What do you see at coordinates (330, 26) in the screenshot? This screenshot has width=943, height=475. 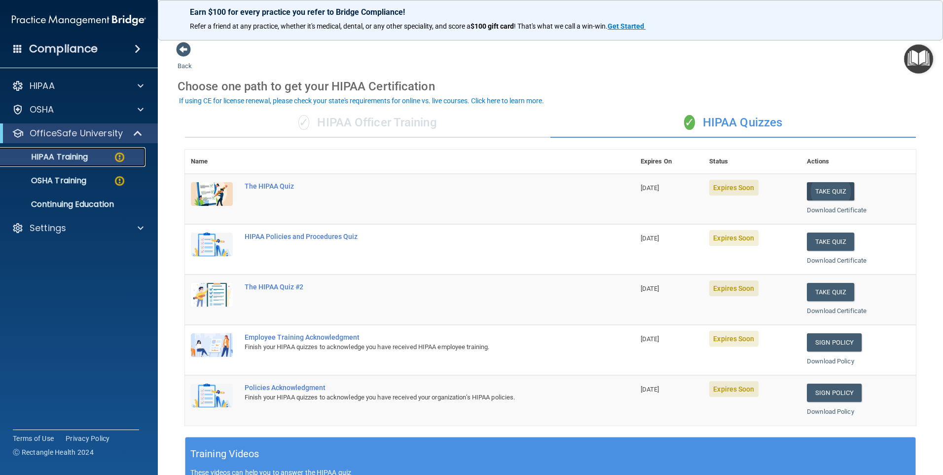 I see `span: Refer a friend at any practice, whether it's medical, dental, or any other speciality, and score a` at bounding box center [330, 26].